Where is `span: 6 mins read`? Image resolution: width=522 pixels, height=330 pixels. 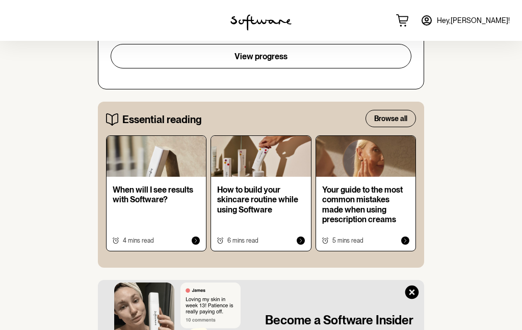
span: 6 mins read is located at coordinates (243, 240).